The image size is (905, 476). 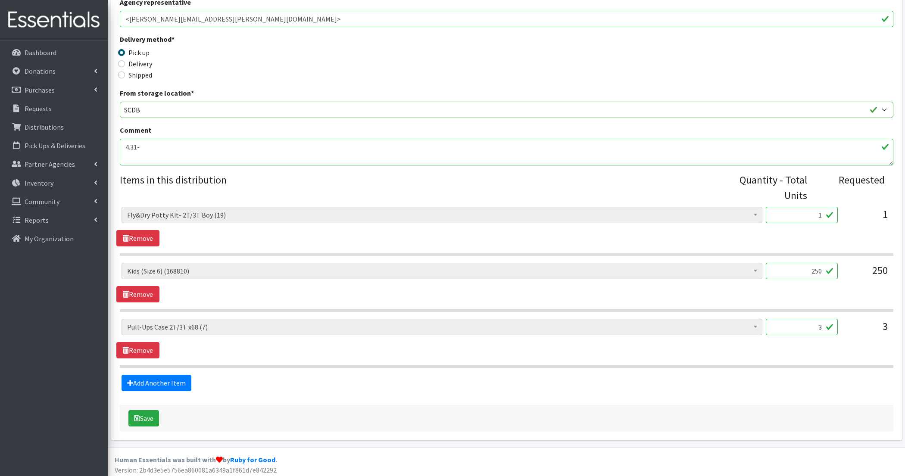 What do you see at coordinates (54, 90) in the screenshot?
I see `a: Purchases` at bounding box center [54, 90].